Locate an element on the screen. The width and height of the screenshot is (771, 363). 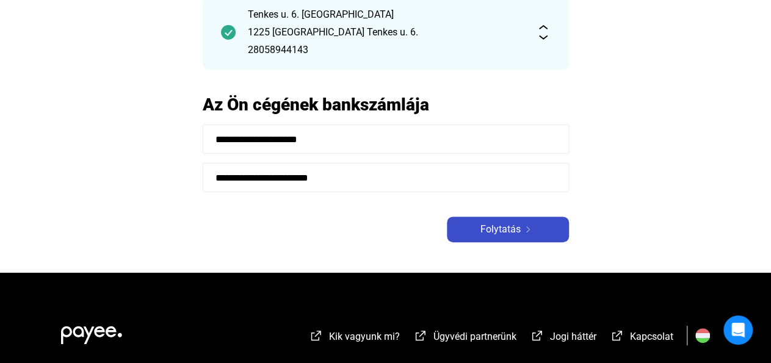
span: Jogi háttér is located at coordinates (573, 336).